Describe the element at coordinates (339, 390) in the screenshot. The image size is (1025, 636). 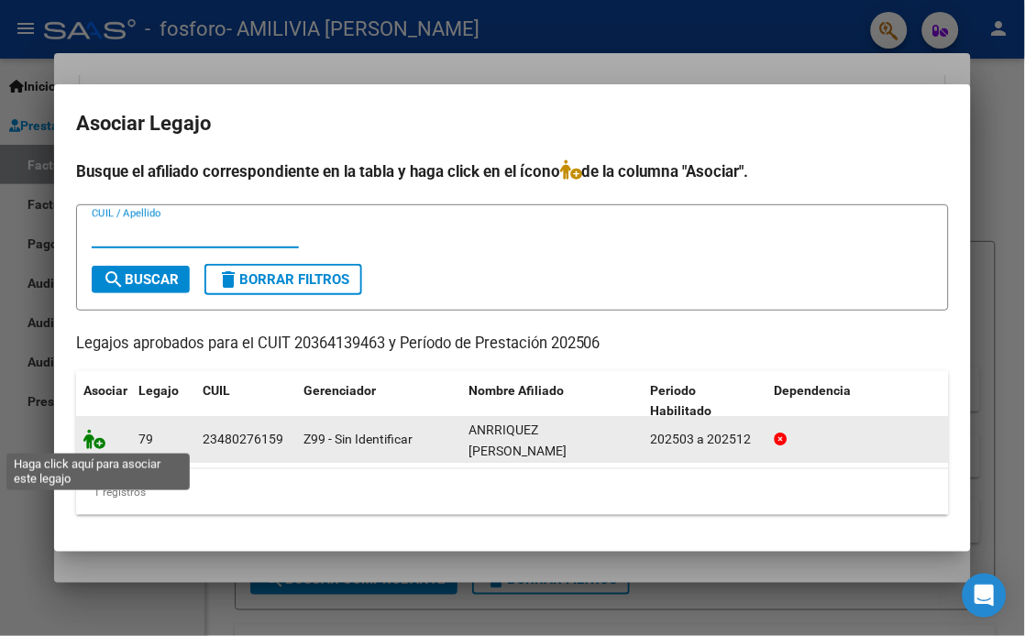
I see `span: Gerenciador` at that location.